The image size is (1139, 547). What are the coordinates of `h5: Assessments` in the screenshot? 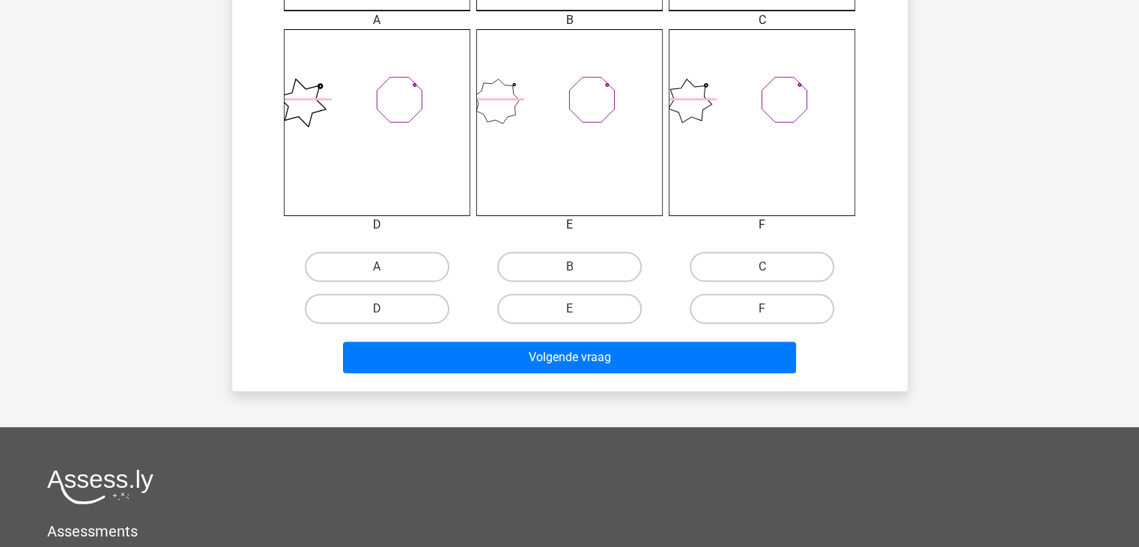 It's located at (569, 531).